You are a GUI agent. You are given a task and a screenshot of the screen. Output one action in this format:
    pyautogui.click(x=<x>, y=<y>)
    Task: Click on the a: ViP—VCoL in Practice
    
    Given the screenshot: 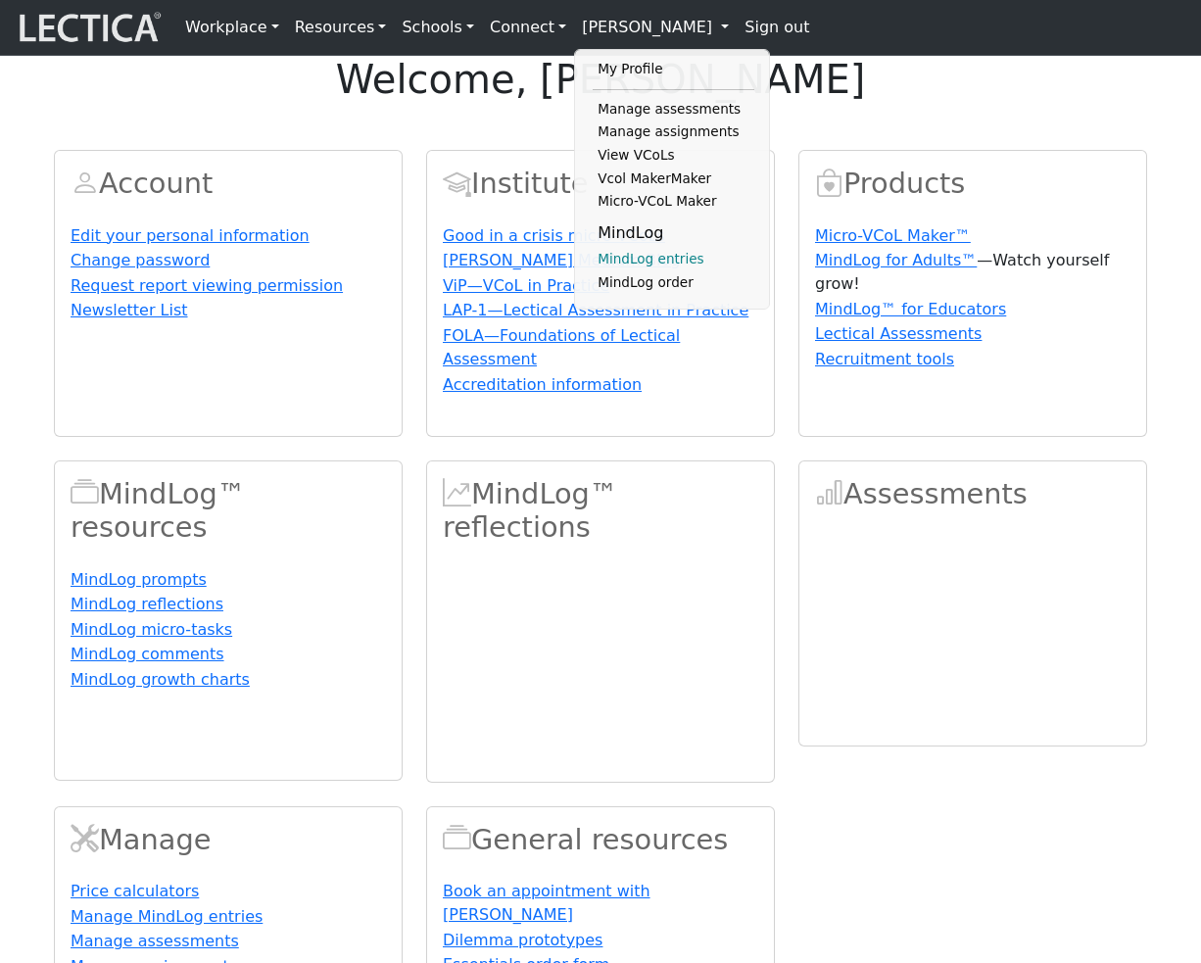 What is the action you would take?
    pyautogui.click(x=526, y=285)
    